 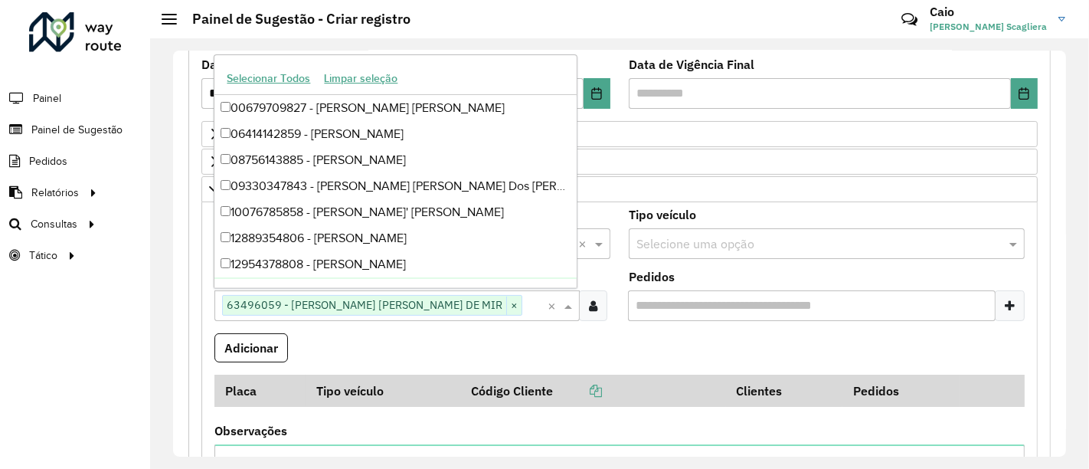 I want to click on button: Adicionar, so click(x=251, y=348).